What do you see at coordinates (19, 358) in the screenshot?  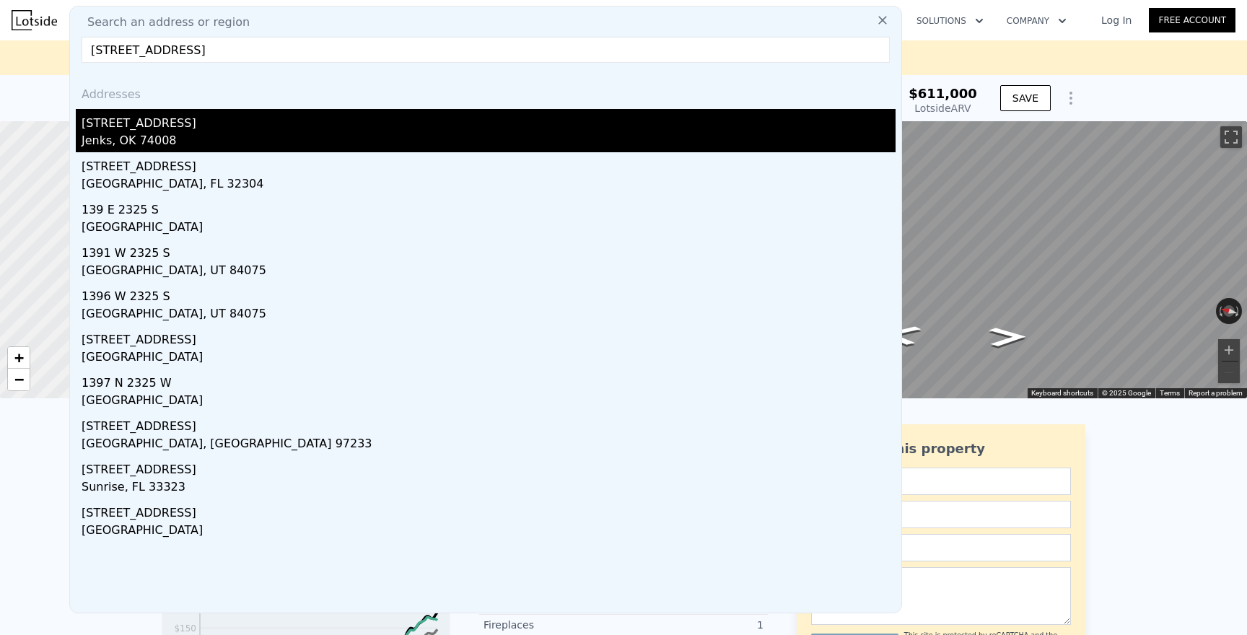 I see `a: Zoom in` at bounding box center [19, 358].